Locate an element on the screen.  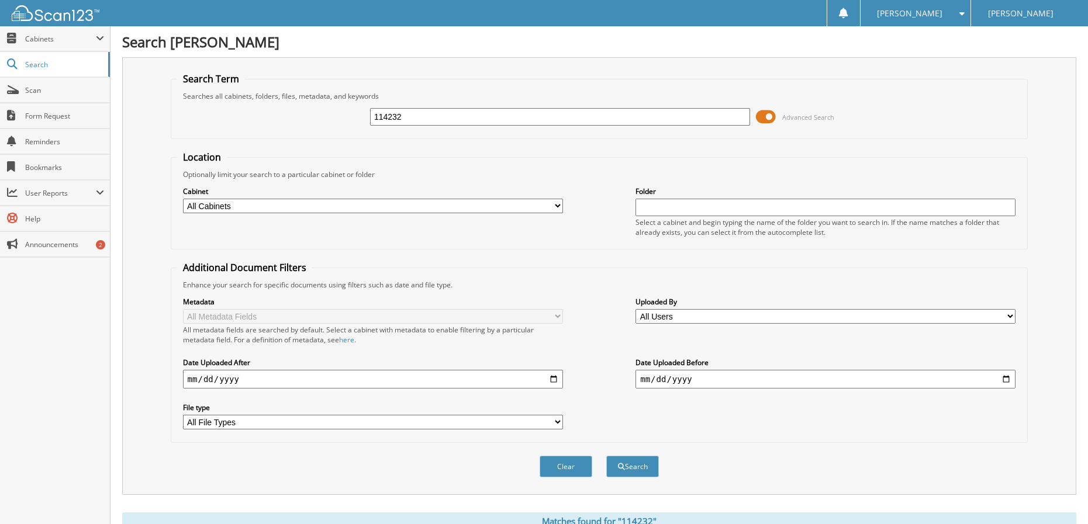
input: start is located at coordinates (373, 379).